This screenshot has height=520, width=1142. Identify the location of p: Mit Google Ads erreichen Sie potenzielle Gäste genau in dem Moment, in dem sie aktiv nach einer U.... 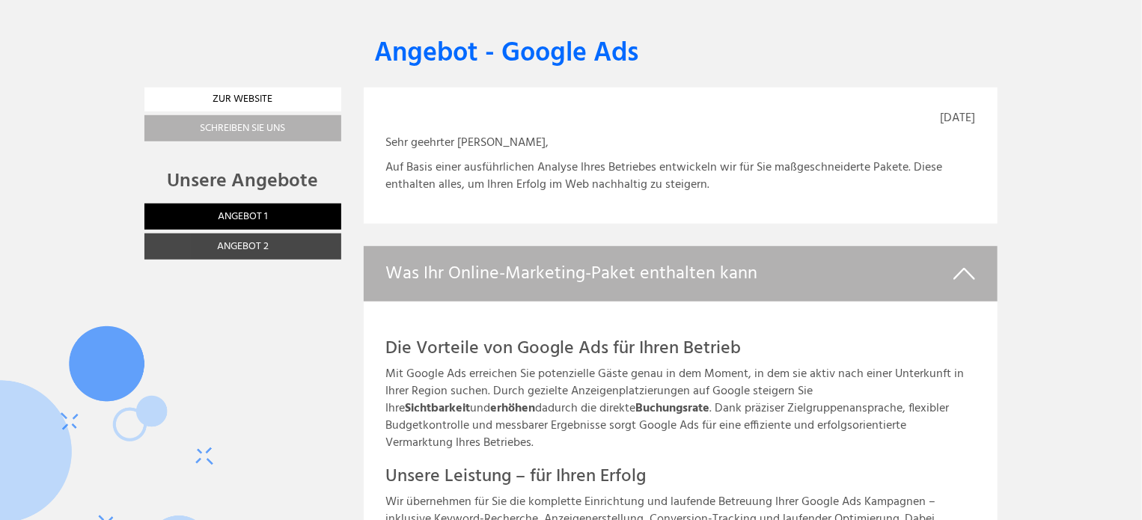
(681, 409).